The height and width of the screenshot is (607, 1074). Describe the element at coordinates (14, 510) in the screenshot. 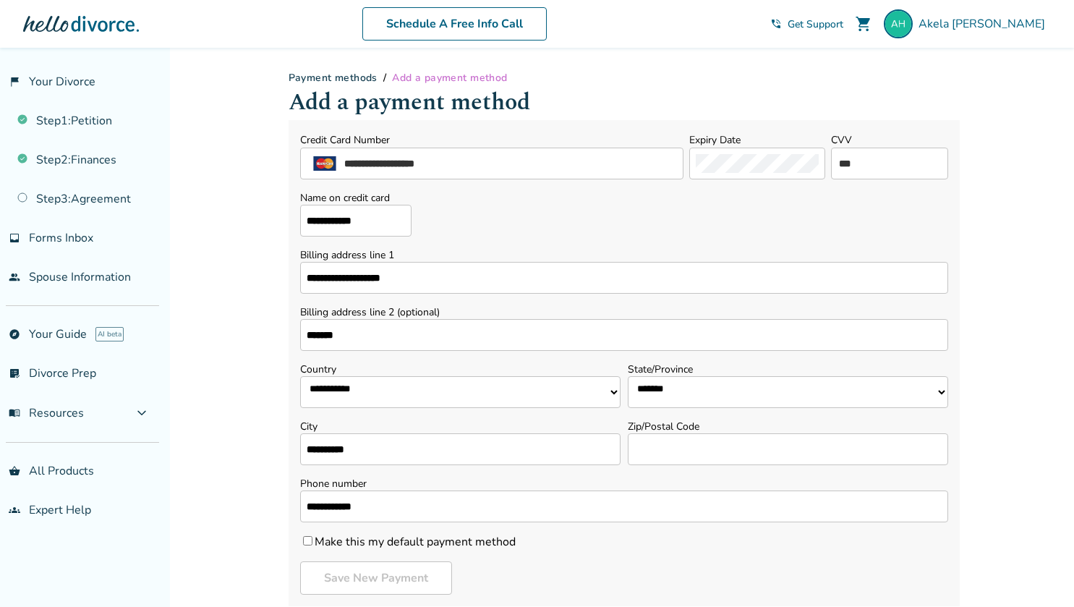

I see `span: groups` at that location.